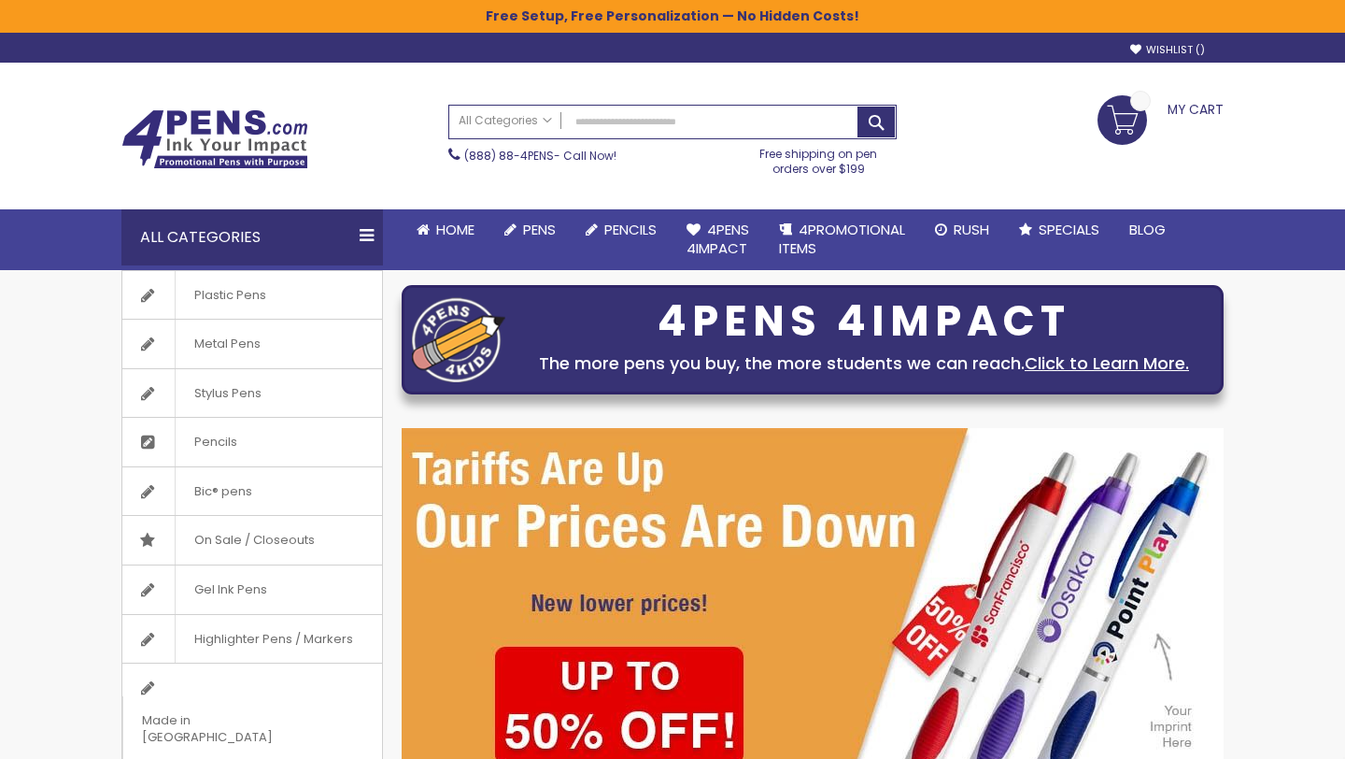 This screenshot has height=759, width=1345. I want to click on a: 4PROMOTIONALITEMS, so click(842, 239).